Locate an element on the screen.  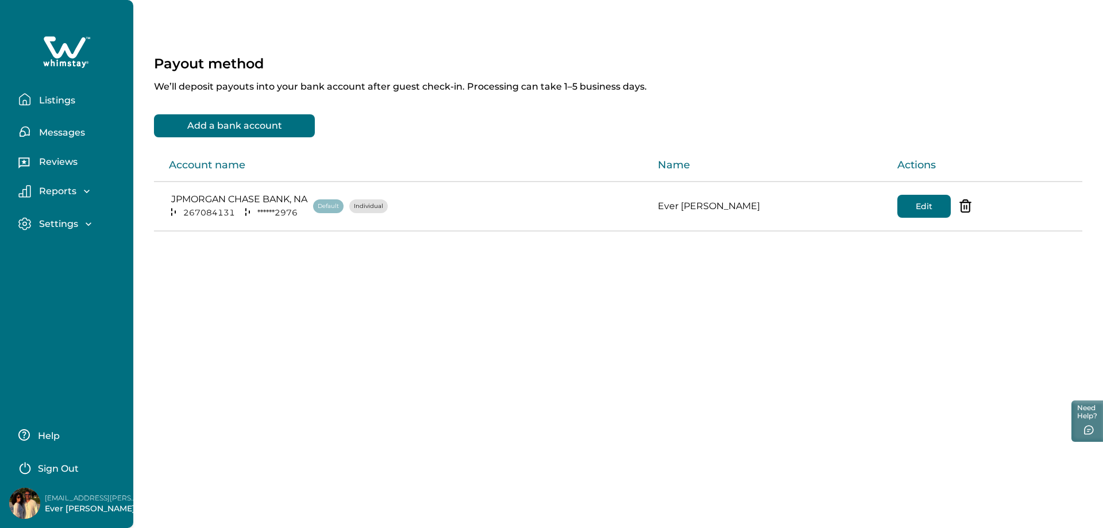
p: Listings is located at coordinates (55, 101).